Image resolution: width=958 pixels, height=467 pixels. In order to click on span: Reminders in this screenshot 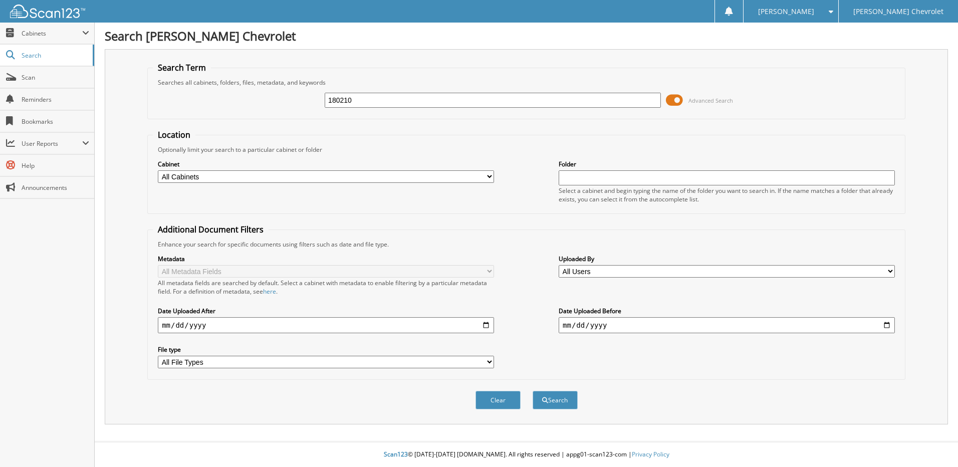, I will do `click(55, 99)`.